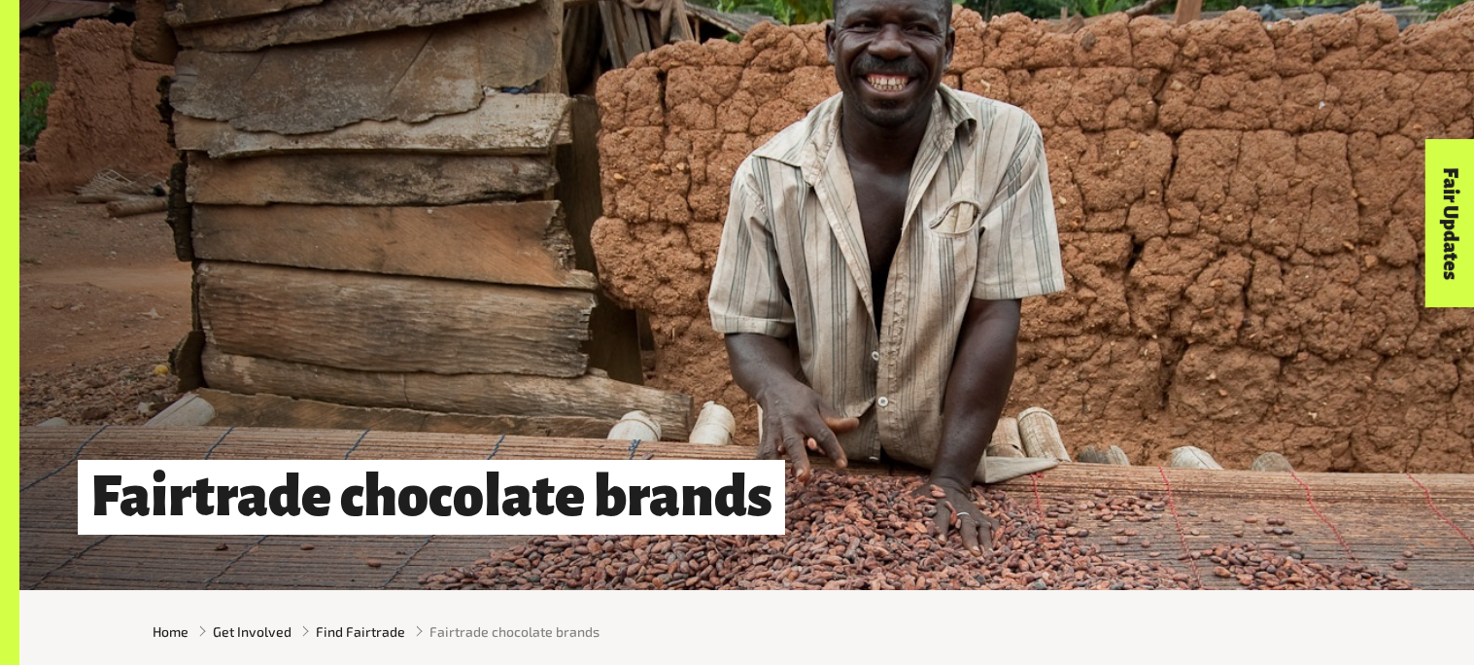 The image size is (1474, 665). What do you see at coordinates (361, 631) in the screenshot?
I see `span: Find Fairtrade` at bounding box center [361, 631].